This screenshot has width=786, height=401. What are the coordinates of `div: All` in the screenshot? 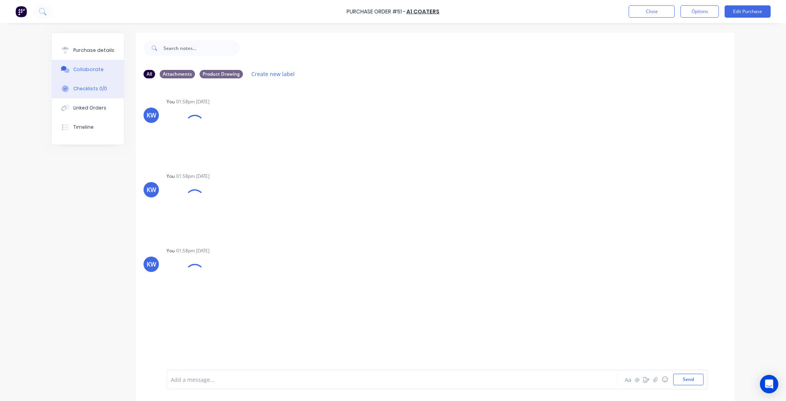 It's located at (149, 74).